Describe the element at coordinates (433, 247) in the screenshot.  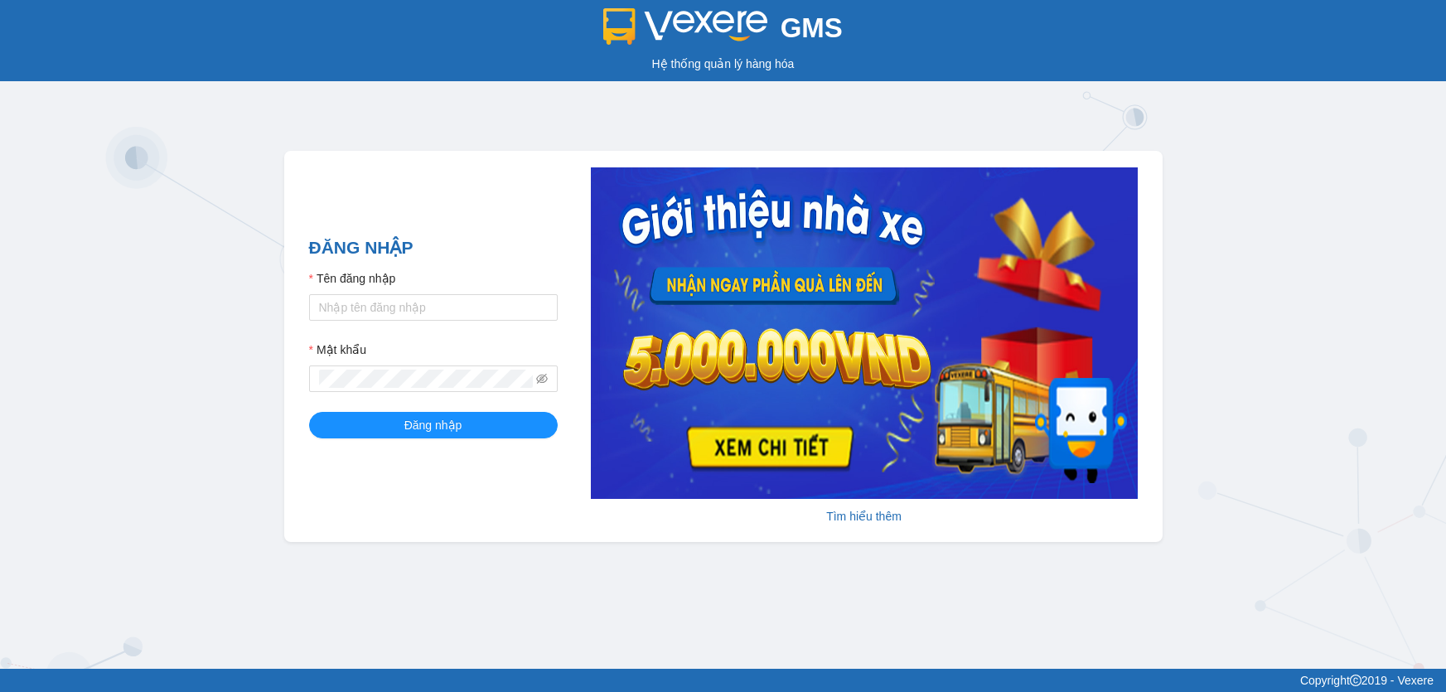
I see `h2: ĐĂNG NHẬP` at that location.